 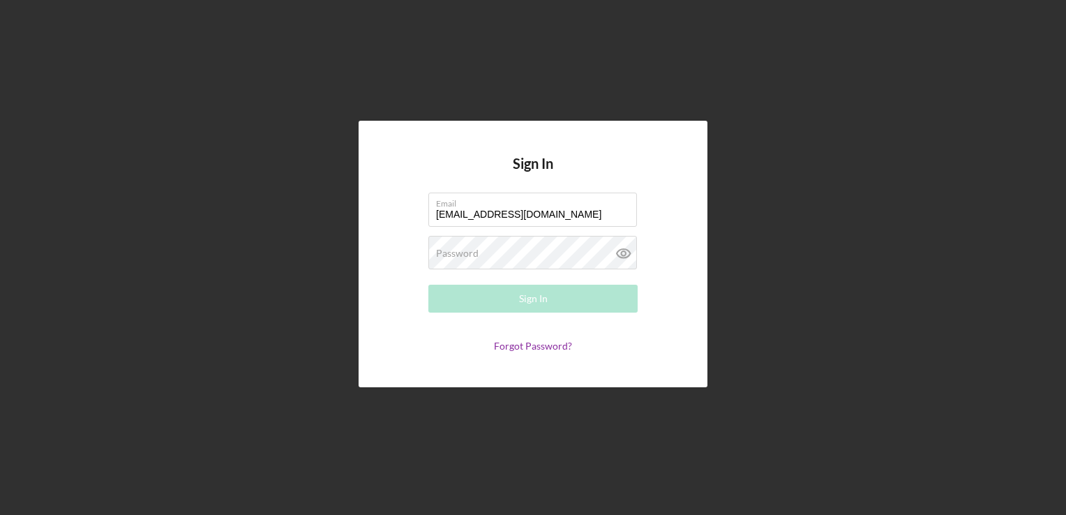 What do you see at coordinates (537, 201) in the screenshot?
I see `label: Email` at bounding box center [537, 201].